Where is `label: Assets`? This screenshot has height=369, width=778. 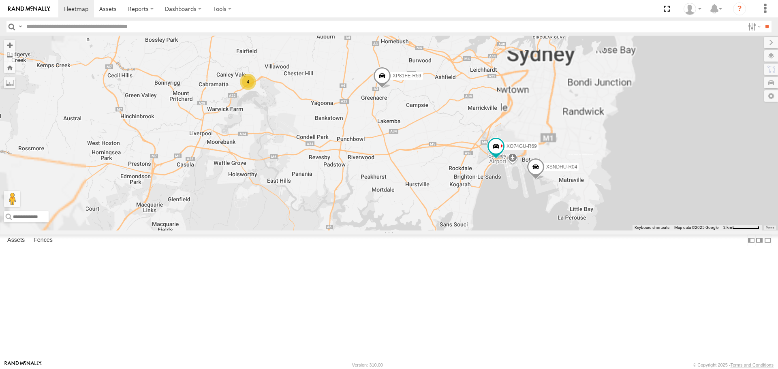
label: Assets is located at coordinates (16, 241).